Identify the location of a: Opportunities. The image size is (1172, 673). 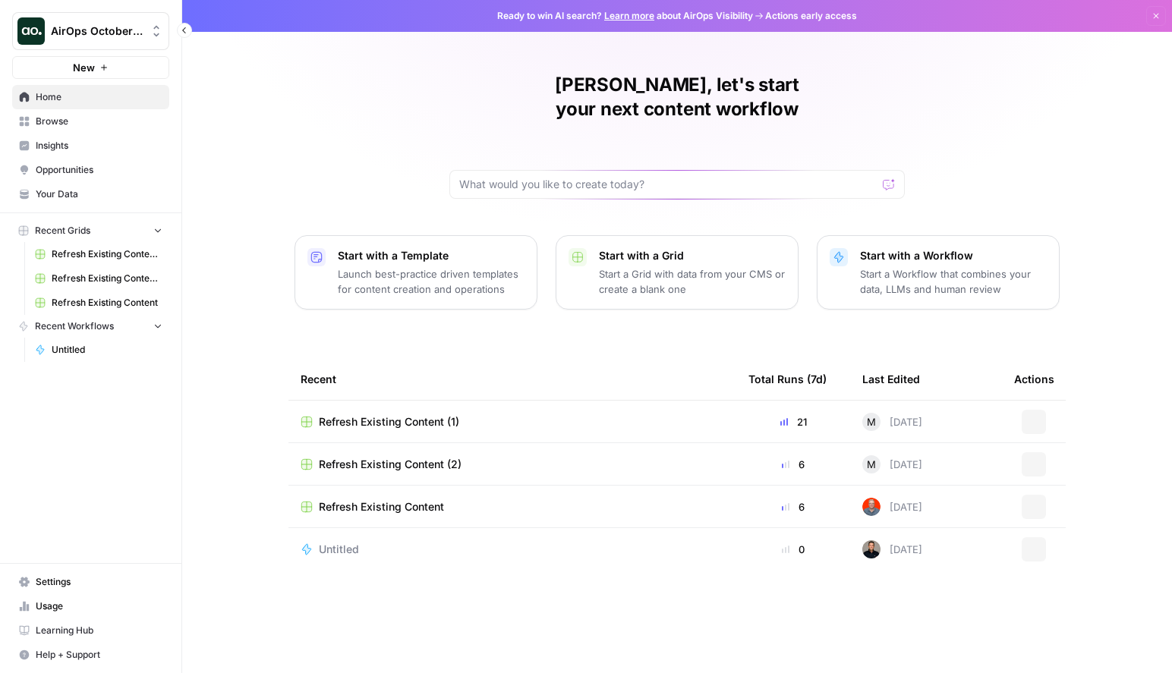
(90, 170).